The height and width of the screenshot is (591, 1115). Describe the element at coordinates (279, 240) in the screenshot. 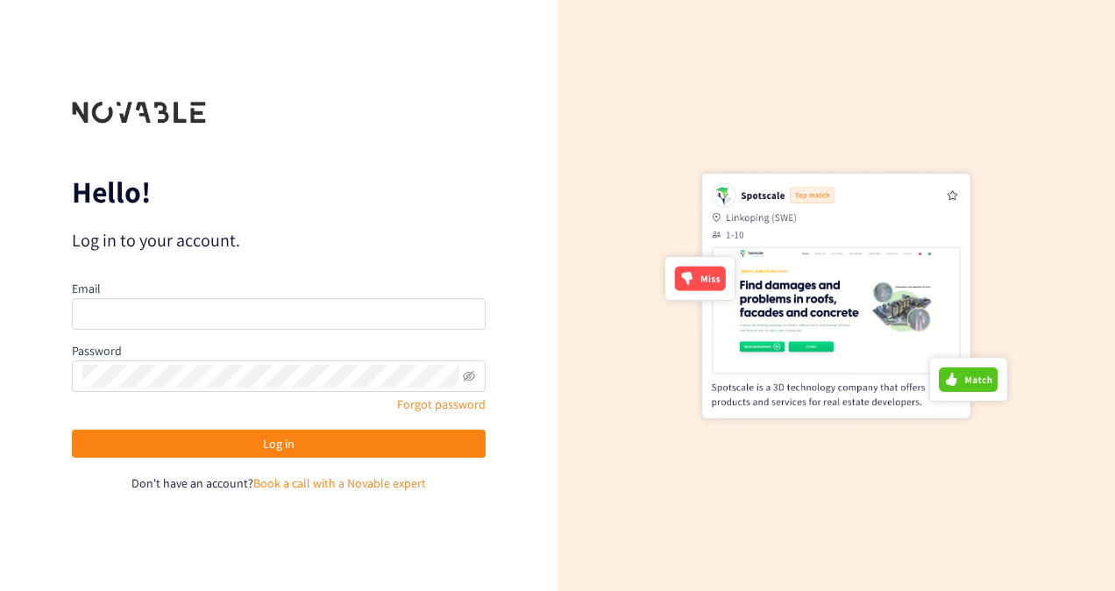

I see `p: Log in to your account.` at that location.